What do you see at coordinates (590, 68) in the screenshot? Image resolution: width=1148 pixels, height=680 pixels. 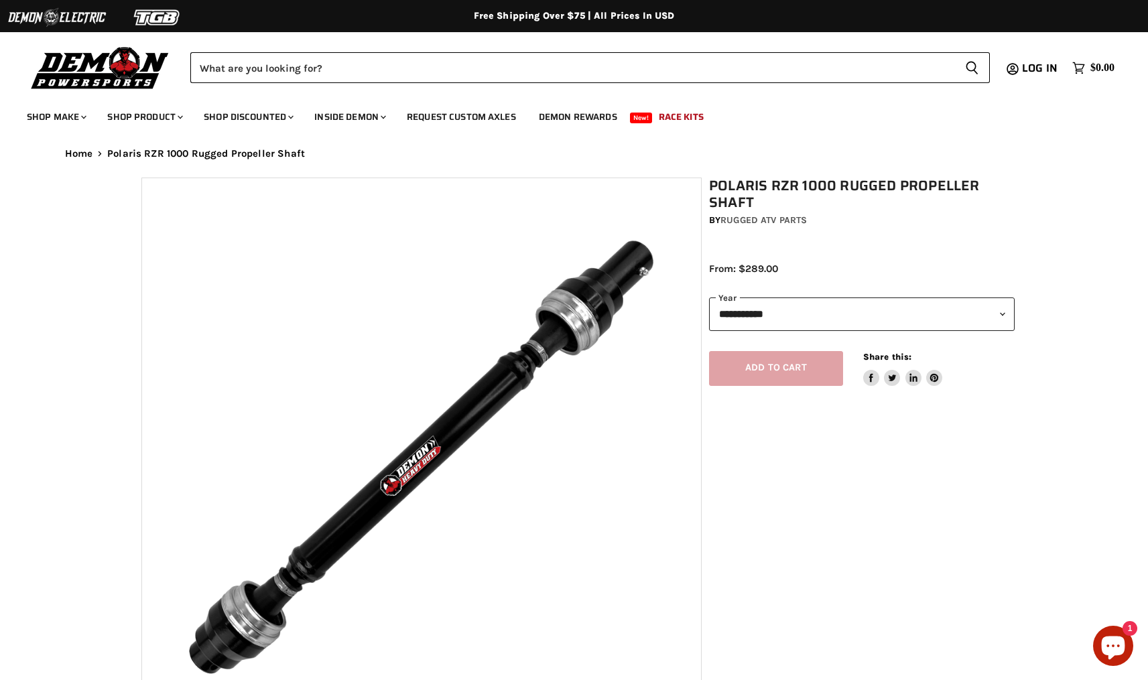 I see `form: Product` at bounding box center [590, 68].